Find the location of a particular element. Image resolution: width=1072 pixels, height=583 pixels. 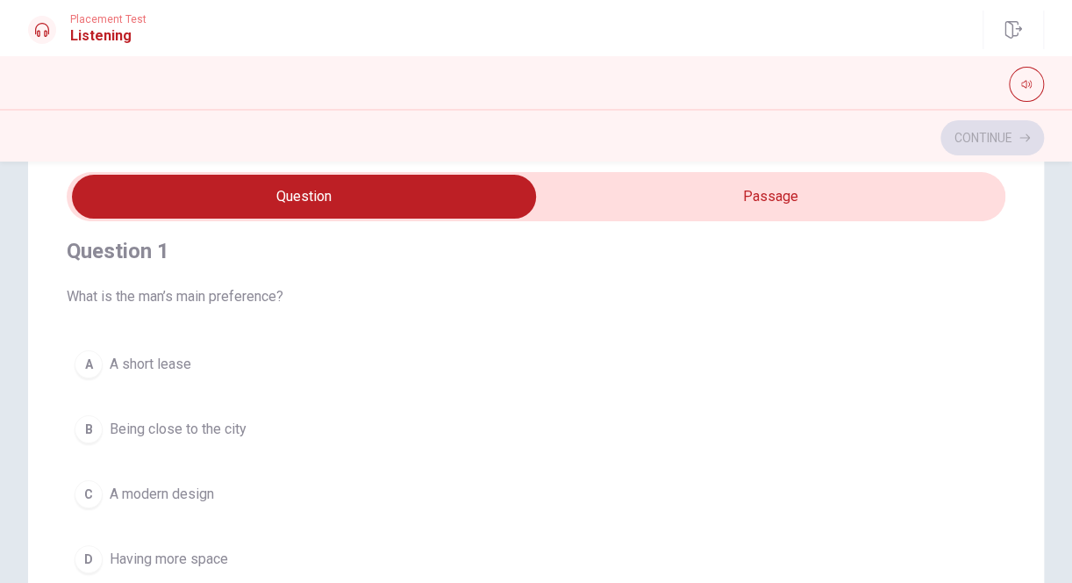

h4: Question 1 is located at coordinates (536, 251).